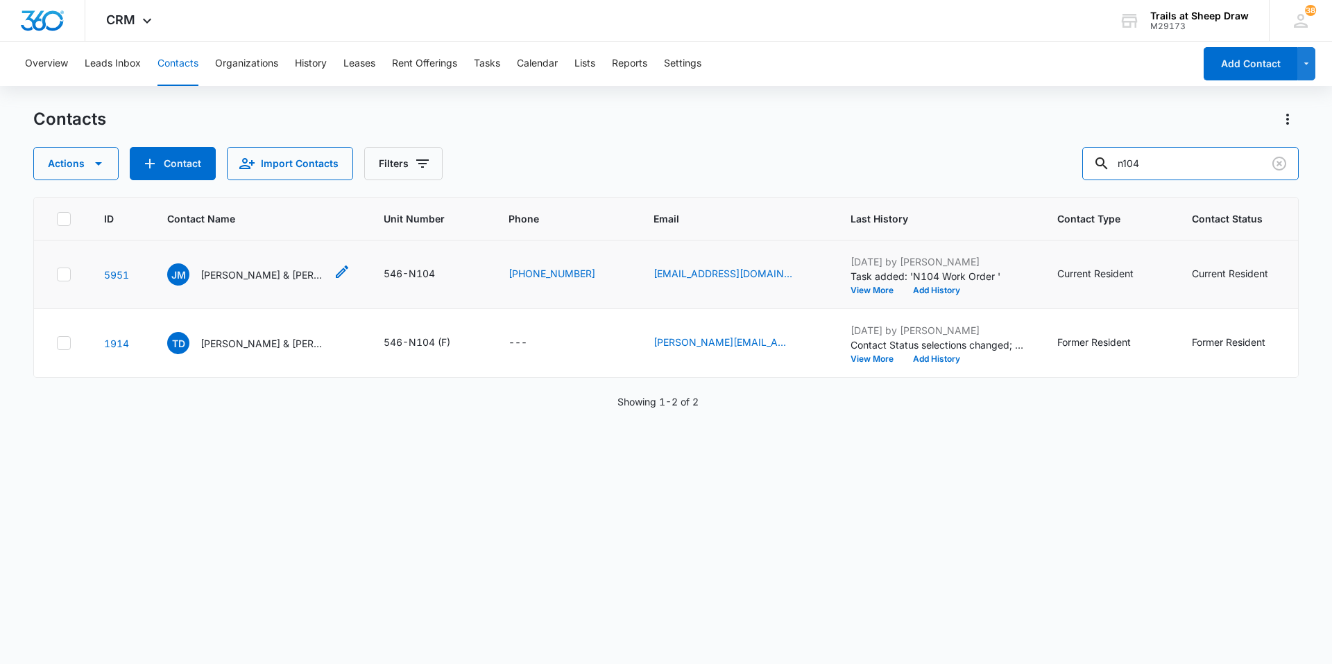 The width and height of the screenshot is (1332, 664). Describe the element at coordinates (554, 218) in the screenshot. I see `span: Phone` at that location.